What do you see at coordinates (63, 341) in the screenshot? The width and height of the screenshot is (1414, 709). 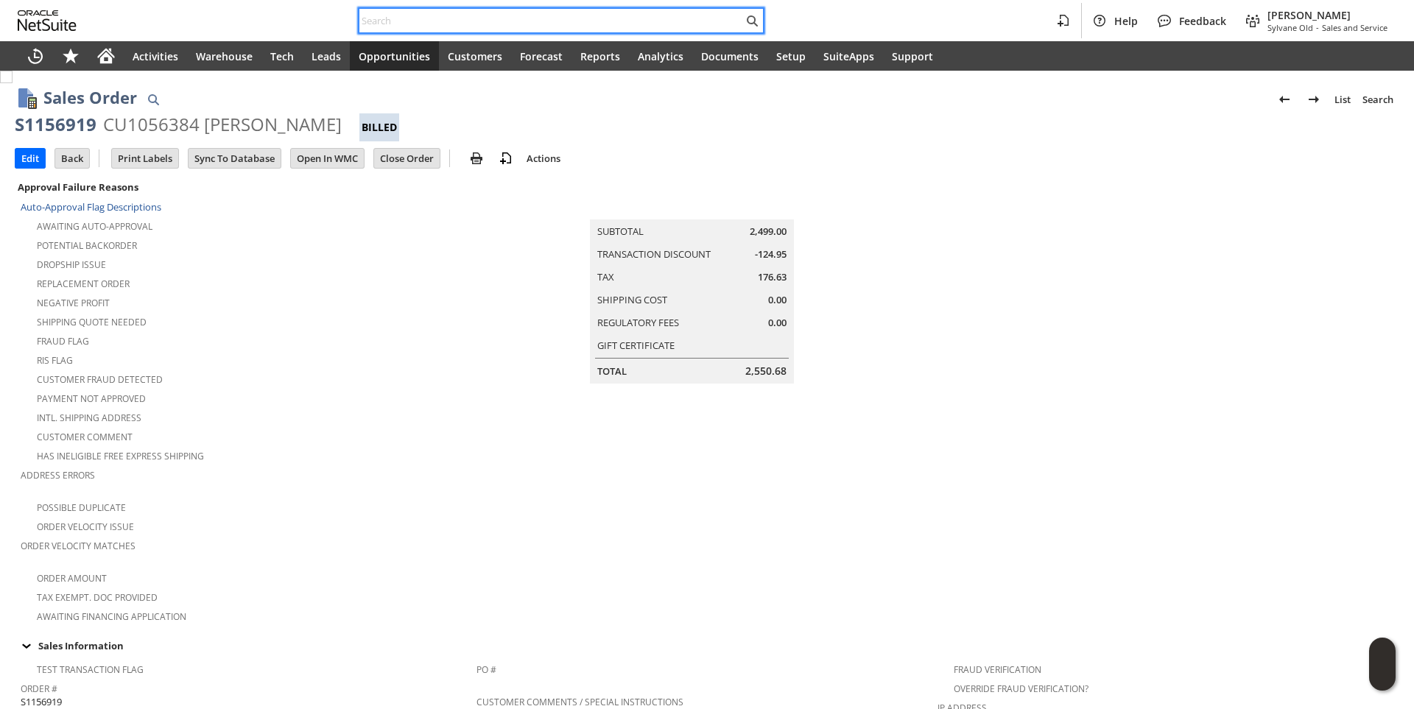 I see `a: Fraud Flag` at bounding box center [63, 341].